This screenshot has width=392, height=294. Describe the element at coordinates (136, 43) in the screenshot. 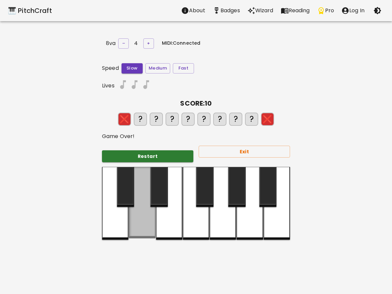

I see `h6: 4` at that location.